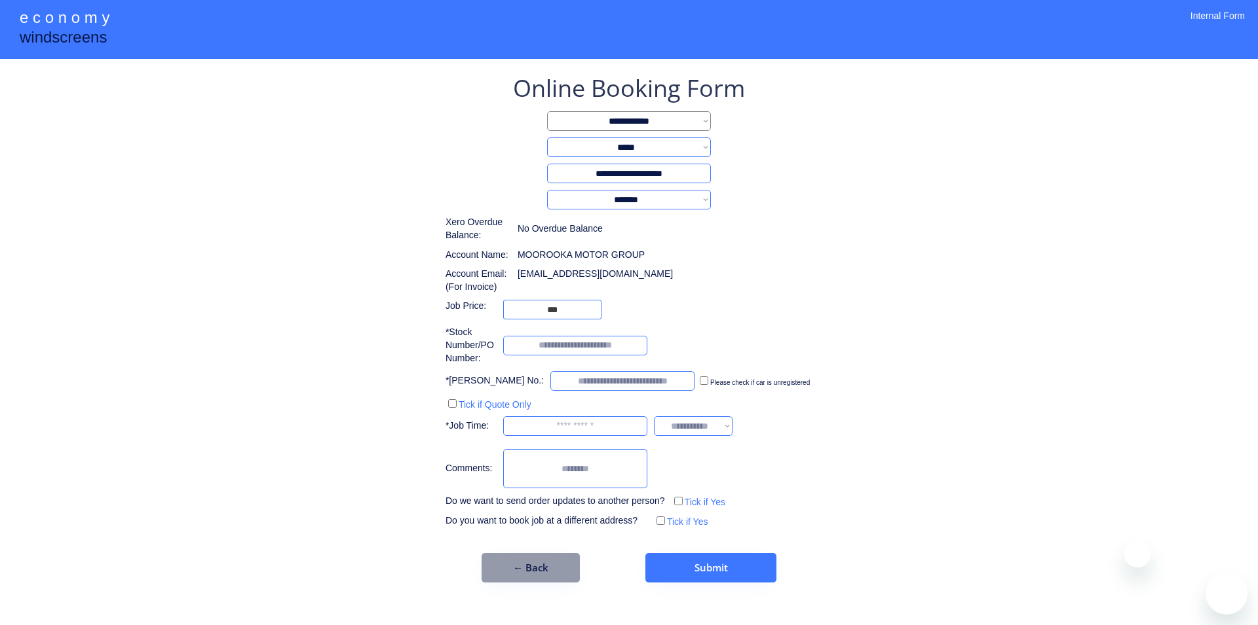 Image resolution: width=1258 pixels, height=625 pixels. What do you see at coordinates (711, 568) in the screenshot?
I see `button: Submit` at bounding box center [711, 568].